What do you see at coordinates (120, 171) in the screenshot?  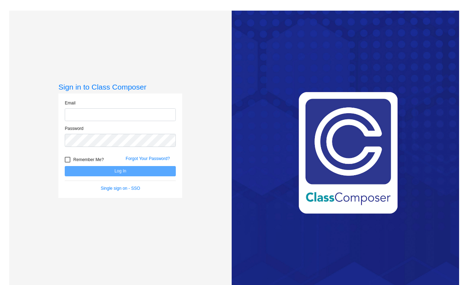 I see `button: Log In` at bounding box center [120, 171].